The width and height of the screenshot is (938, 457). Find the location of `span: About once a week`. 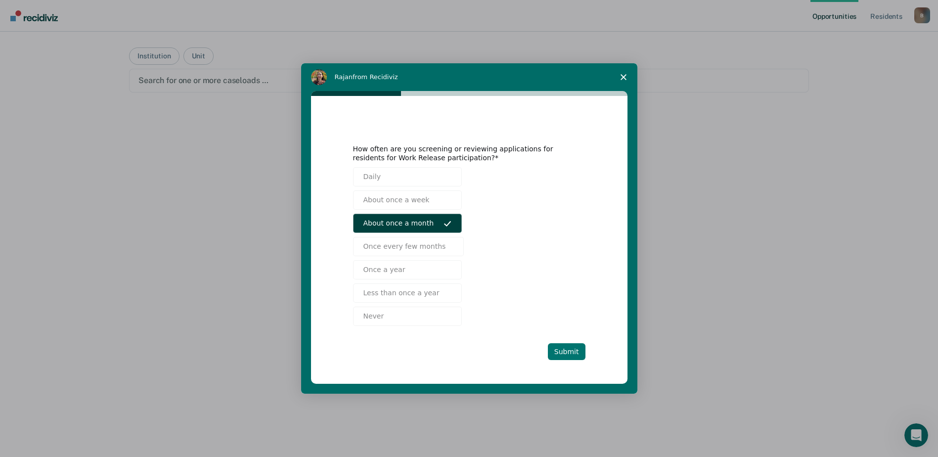

span: About once a week is located at coordinates (396, 200).